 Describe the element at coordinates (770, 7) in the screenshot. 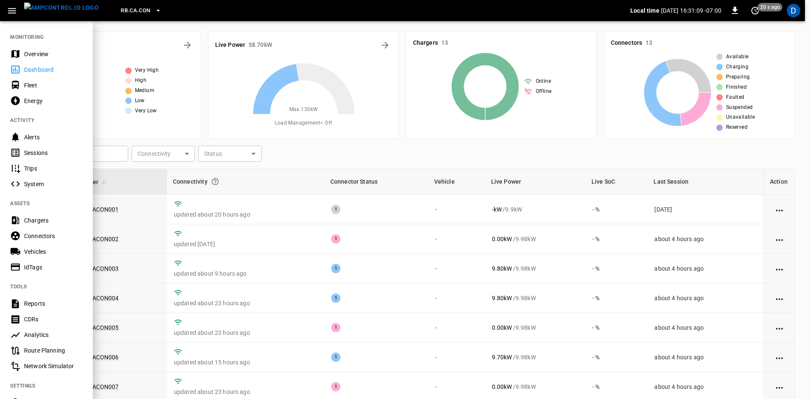

I see `span: 20 s ago` at that location.